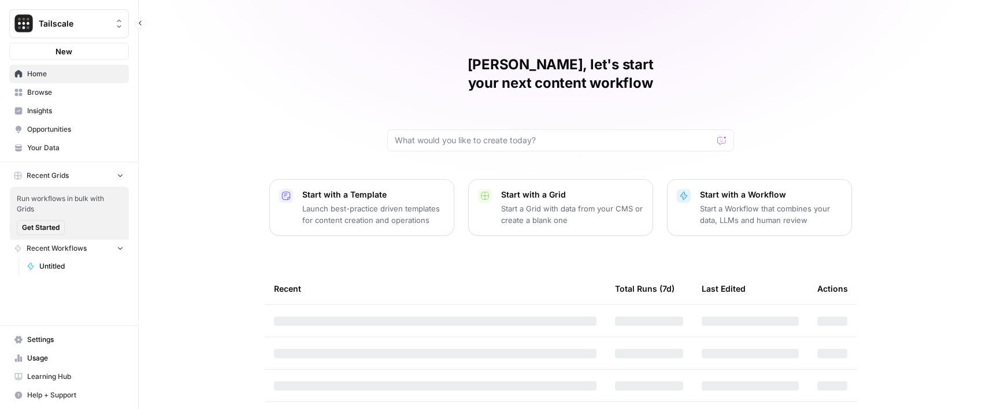 This screenshot has width=982, height=409. What do you see at coordinates (75, 74) in the screenshot?
I see `span: Home` at bounding box center [75, 74].